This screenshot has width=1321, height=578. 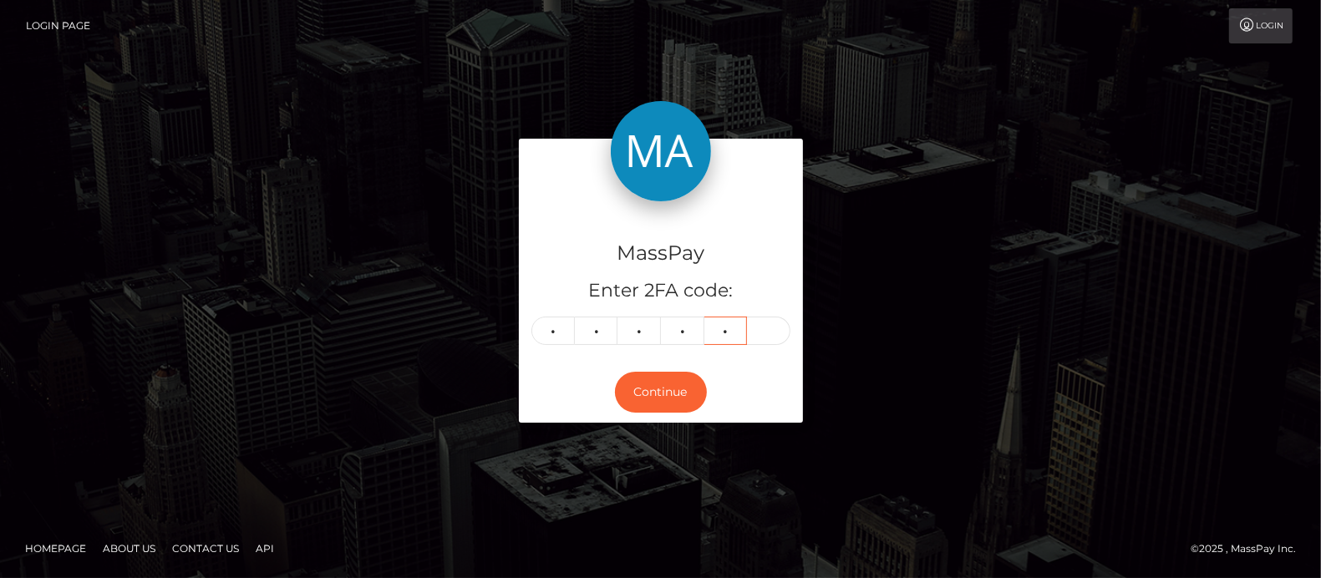 I want to click on a: Login Page, so click(x=58, y=26).